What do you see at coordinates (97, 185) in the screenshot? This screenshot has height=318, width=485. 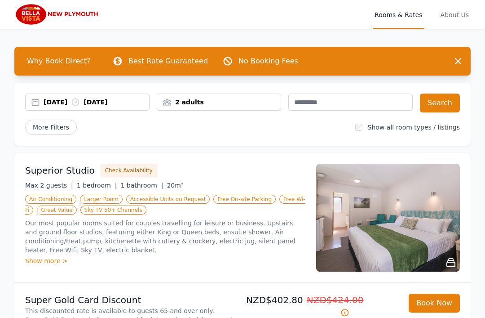 I see `span: 1 bedroom |` at bounding box center [97, 185].